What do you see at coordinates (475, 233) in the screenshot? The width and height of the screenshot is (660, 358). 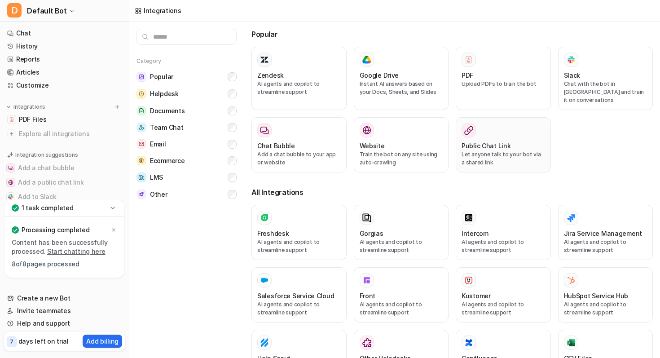 I see `h3: Intercom` at bounding box center [475, 233].